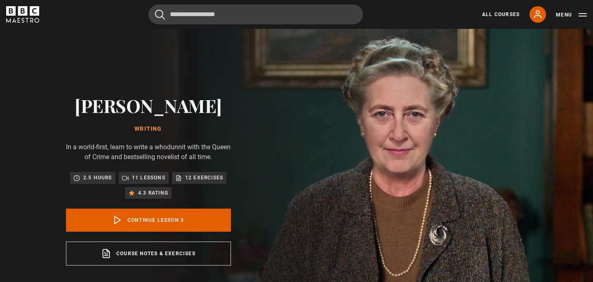  Describe the element at coordinates (98, 178) in the screenshot. I see `p: 2.5 hours` at that location.